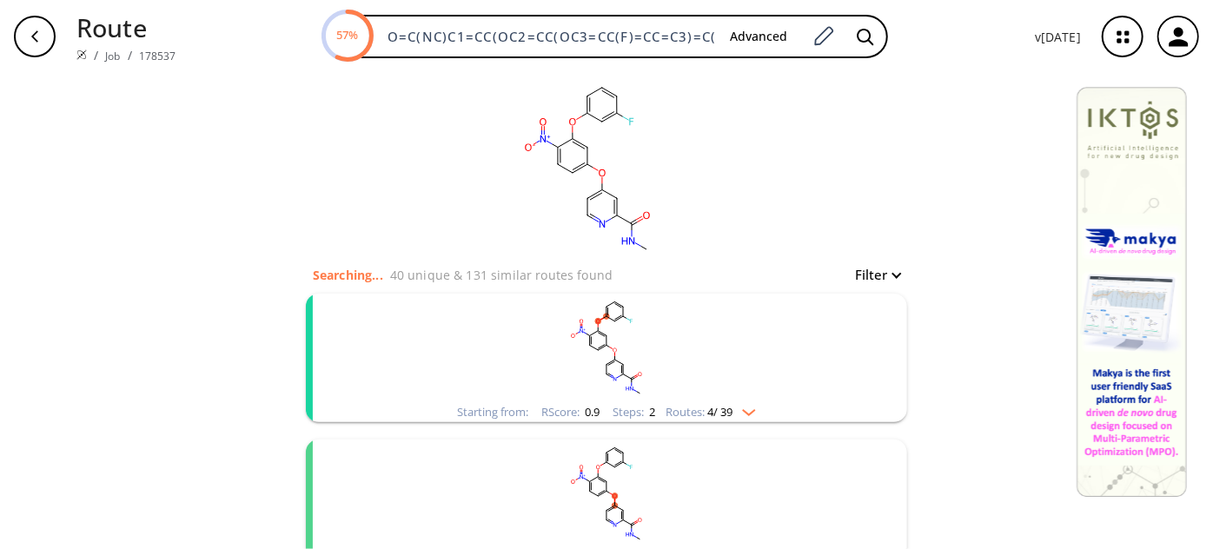 The image size is (1213, 549). Describe the element at coordinates (82, 55) in the screenshot. I see `img: Spaya logo` at that location.